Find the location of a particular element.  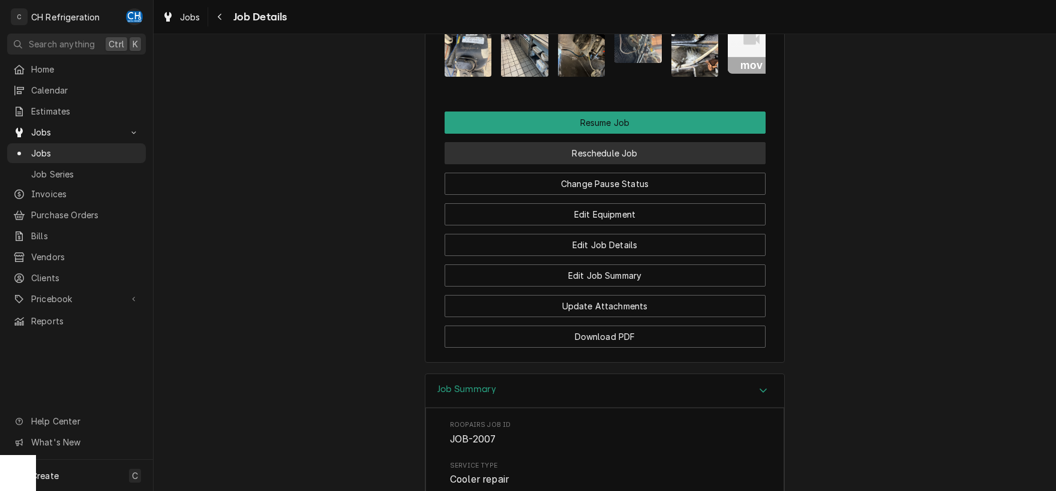

span: C is located at coordinates (135, 476).